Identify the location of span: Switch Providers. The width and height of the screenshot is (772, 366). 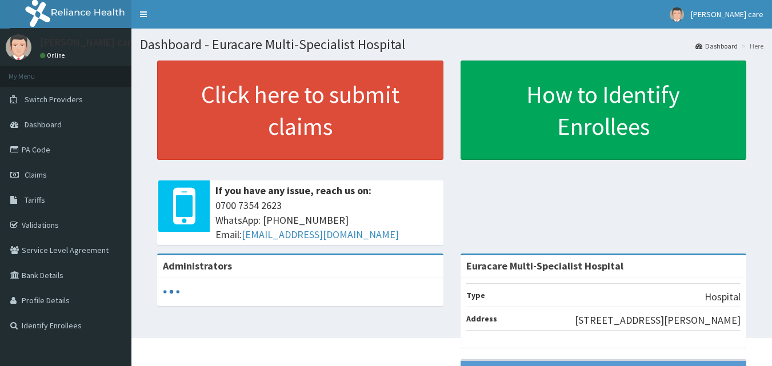
(54, 99).